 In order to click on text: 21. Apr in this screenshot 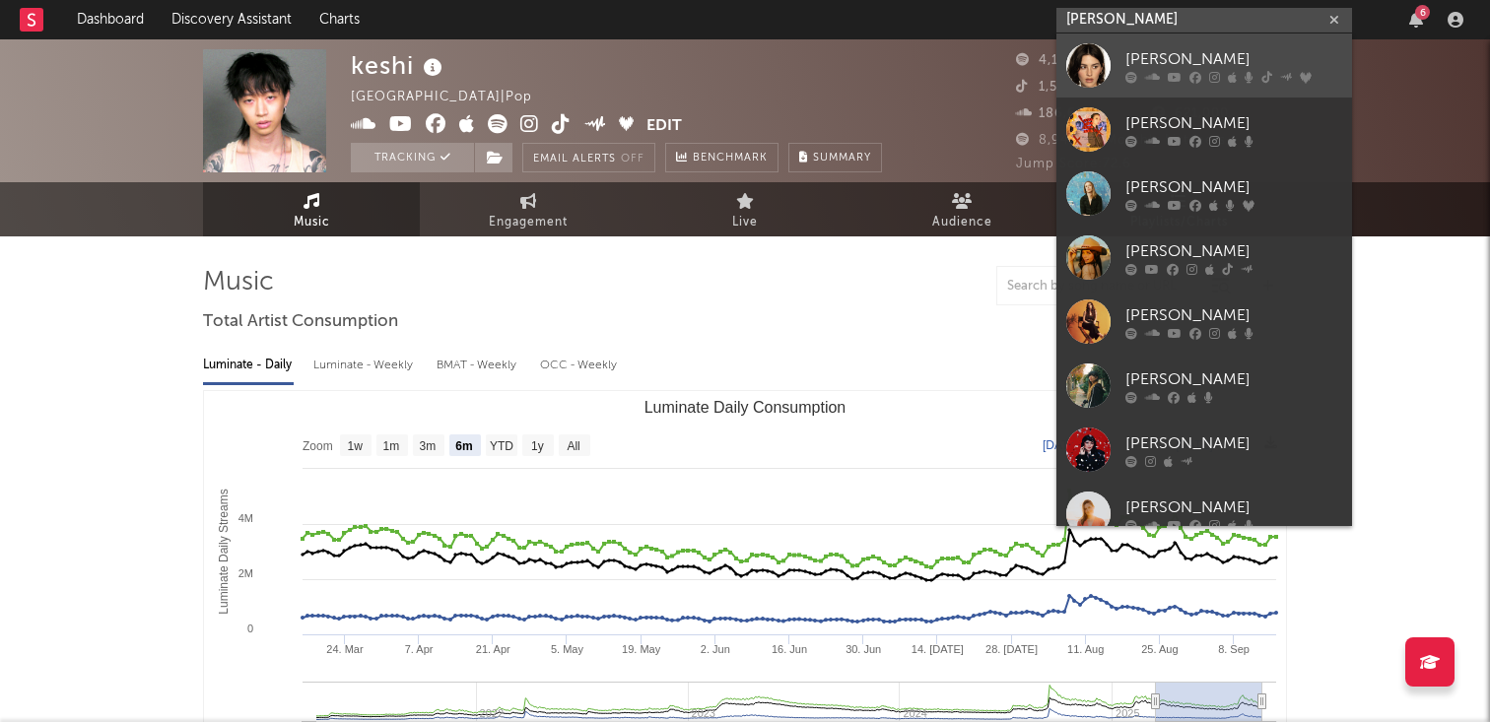, I will do `click(493, 650)`.